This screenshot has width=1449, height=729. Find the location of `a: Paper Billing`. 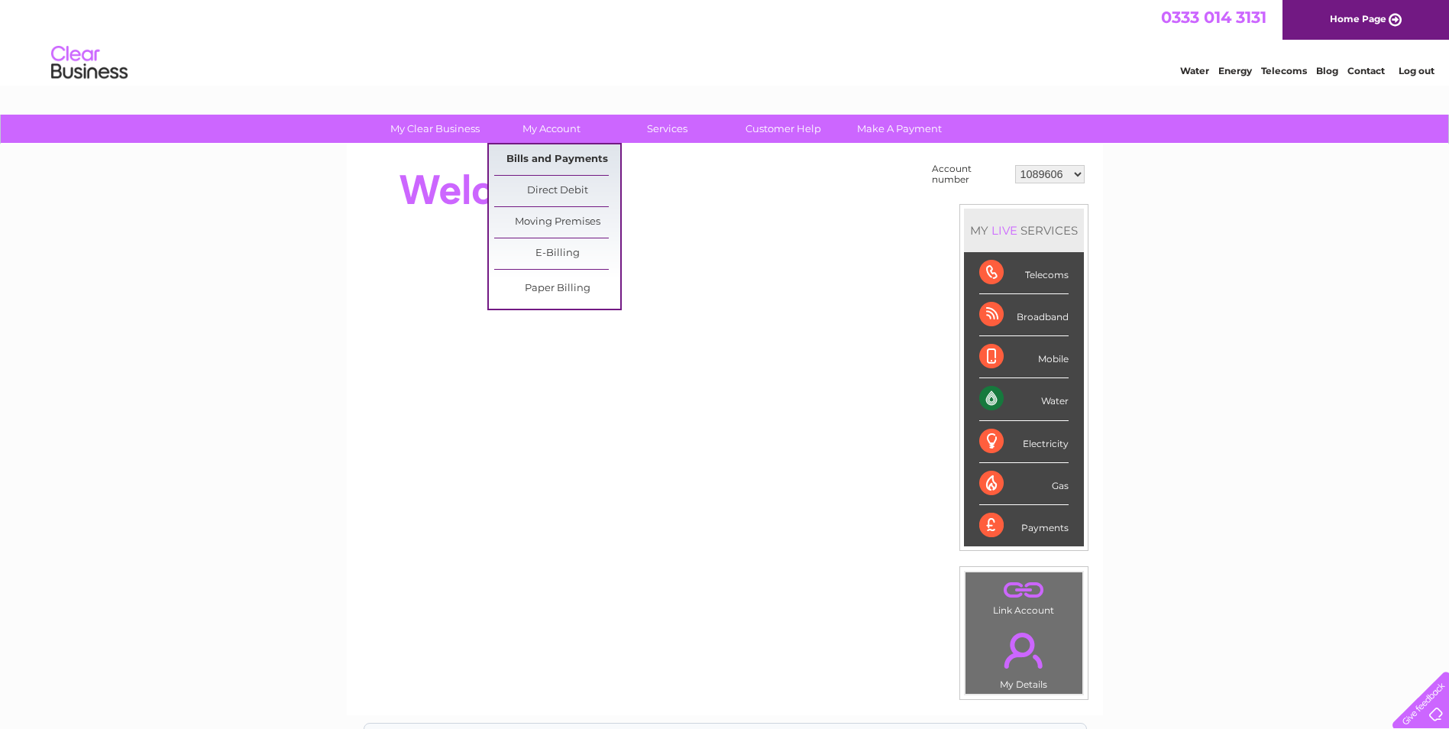

a: Paper Billing is located at coordinates (557, 289).